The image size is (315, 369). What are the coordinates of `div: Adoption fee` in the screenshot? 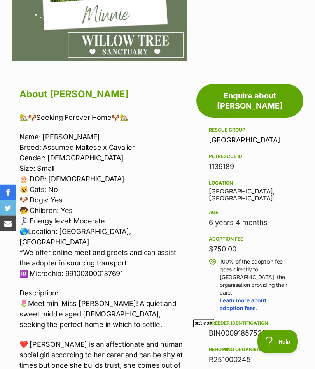 It's located at (250, 239).